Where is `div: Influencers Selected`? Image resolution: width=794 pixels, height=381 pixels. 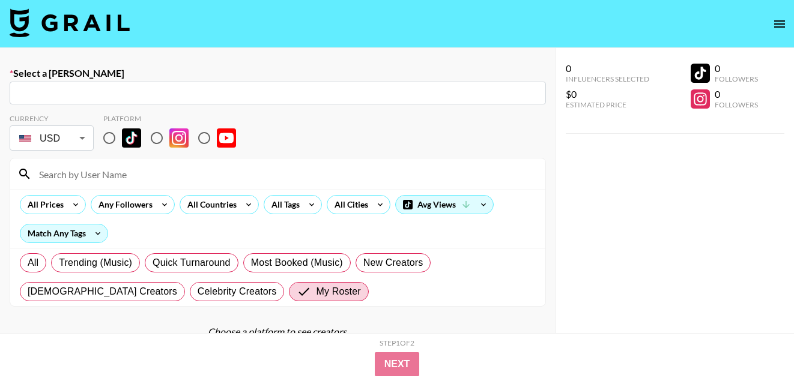 div: Influencers Selected is located at coordinates (607, 79).